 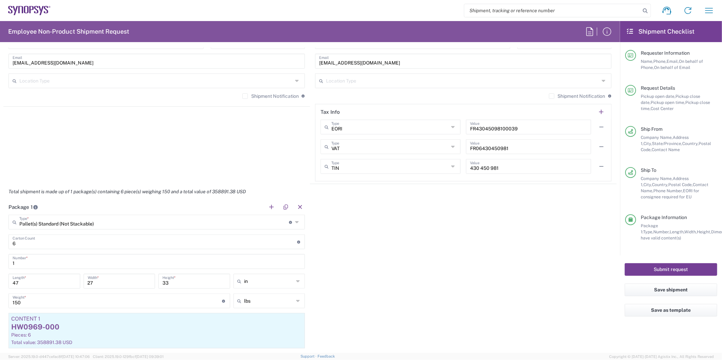 I want to click on button: Save as template, so click(x=671, y=310).